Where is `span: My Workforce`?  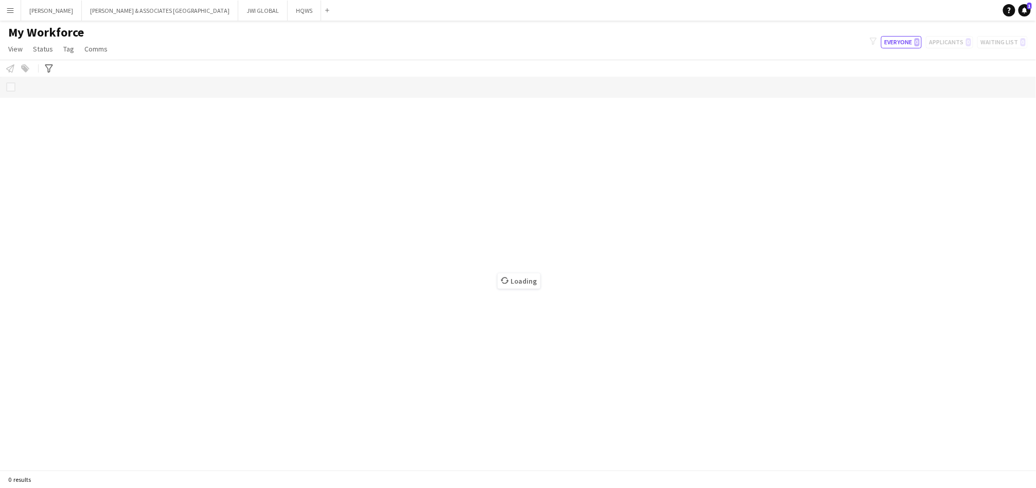
span: My Workforce is located at coordinates (46, 32).